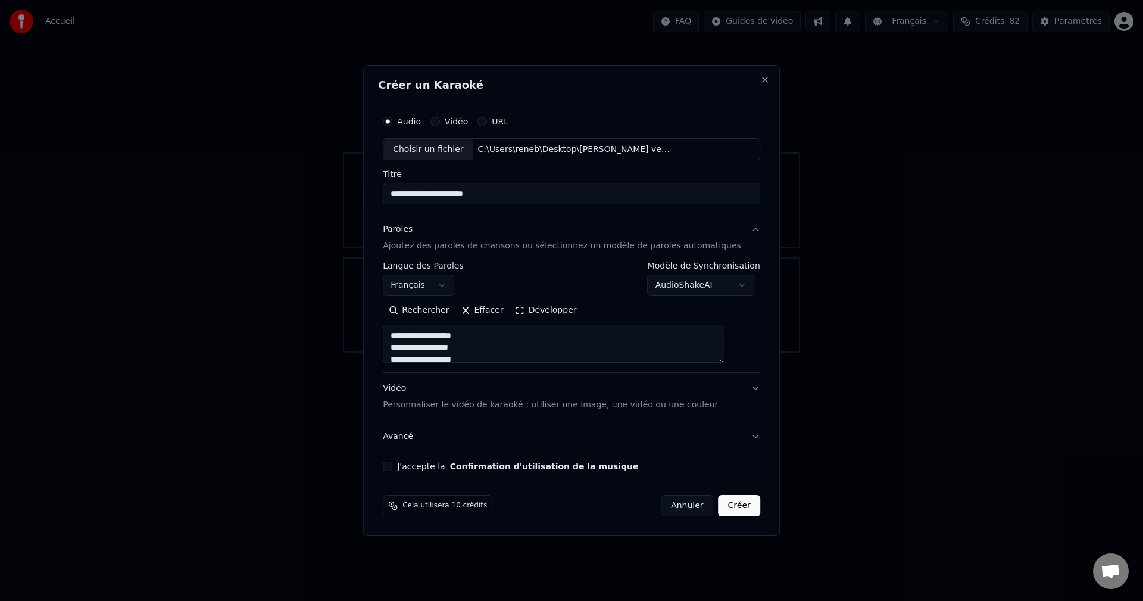 The image size is (1143, 601). What do you see at coordinates (571, 174) in the screenshot?
I see `label: Titre` at bounding box center [571, 174].